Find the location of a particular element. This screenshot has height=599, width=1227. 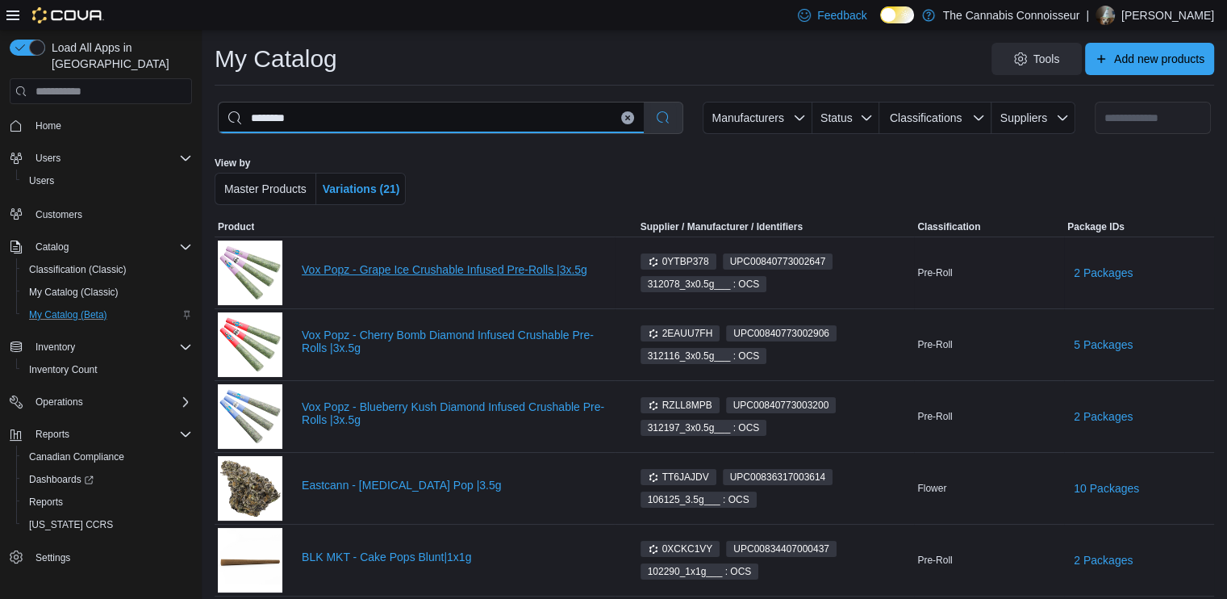

a: Reports is located at coordinates (46, 502).